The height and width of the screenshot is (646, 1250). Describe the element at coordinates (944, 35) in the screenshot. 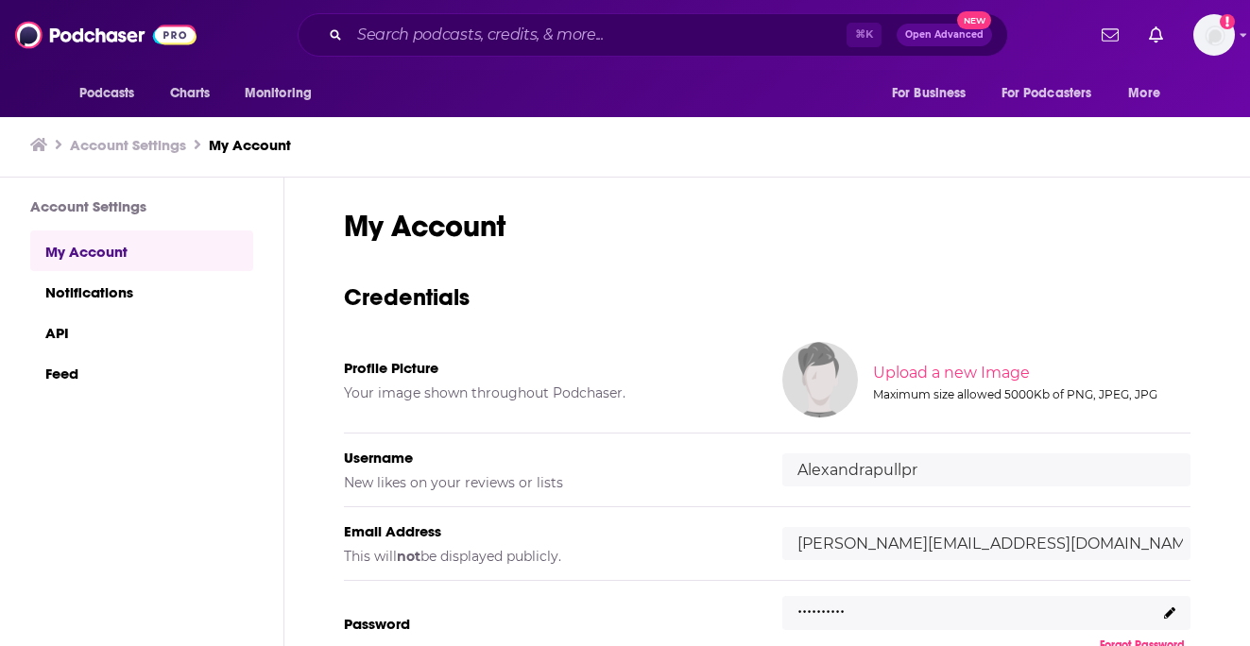

I see `span: Open Advanced` at that location.